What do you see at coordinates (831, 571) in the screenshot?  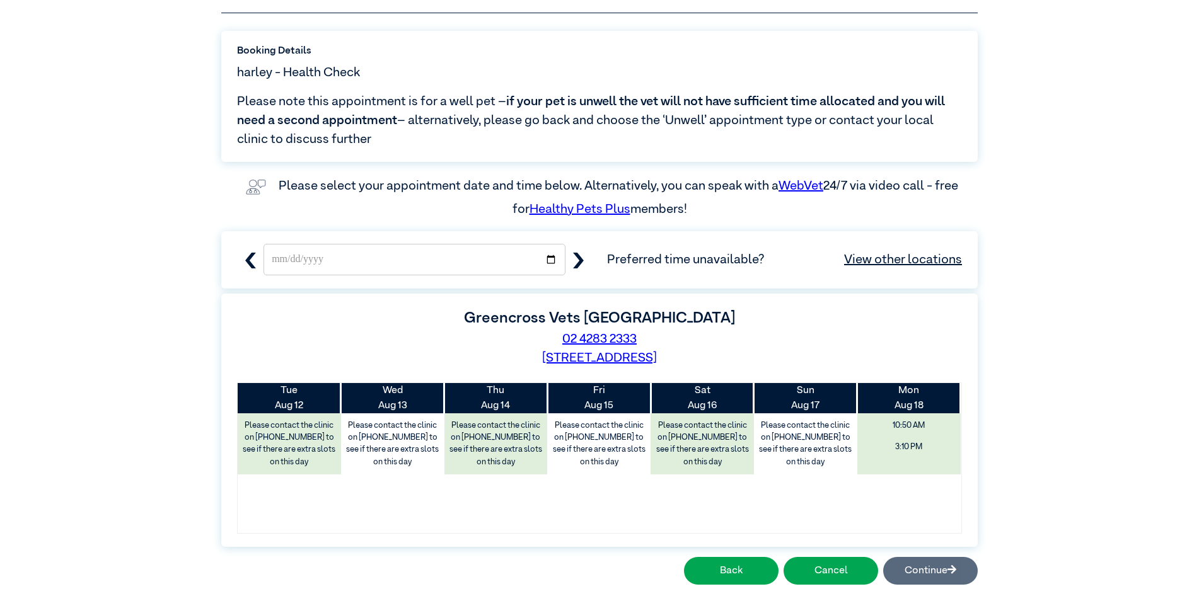 I see `button: Cancel` at bounding box center [831, 571].